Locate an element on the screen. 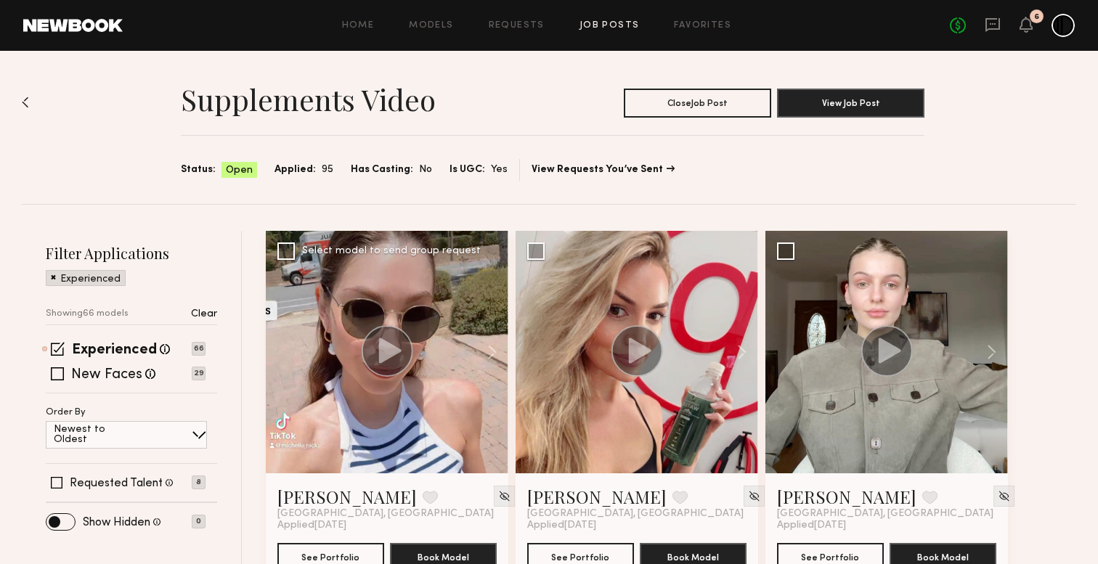  a: View Requests You’ve Sent is located at coordinates (603, 170).